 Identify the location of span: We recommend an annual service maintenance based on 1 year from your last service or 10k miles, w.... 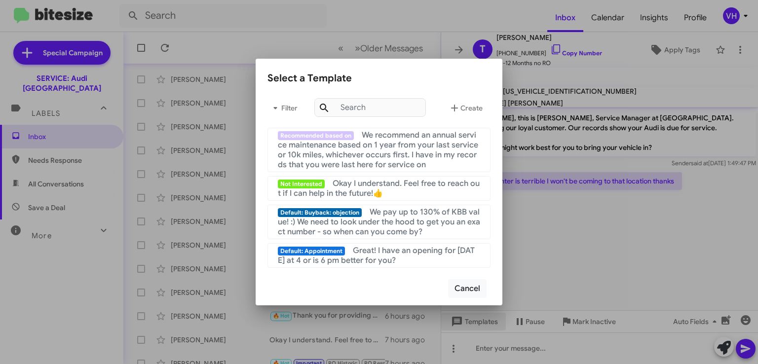
(378, 150).